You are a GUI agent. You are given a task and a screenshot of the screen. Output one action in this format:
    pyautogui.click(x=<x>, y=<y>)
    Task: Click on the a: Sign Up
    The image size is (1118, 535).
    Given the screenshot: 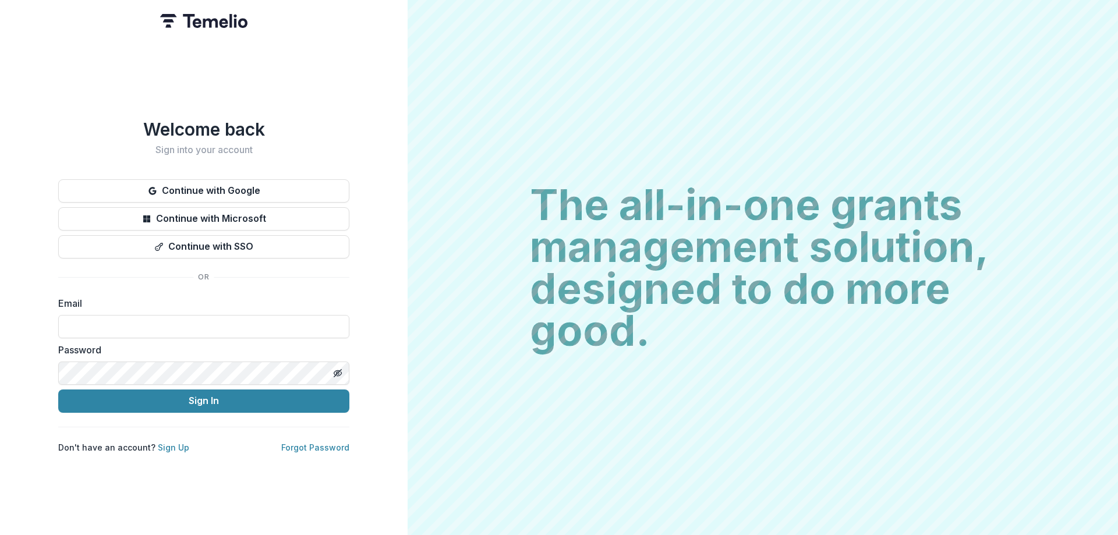 What is the action you would take?
    pyautogui.click(x=173, y=447)
    